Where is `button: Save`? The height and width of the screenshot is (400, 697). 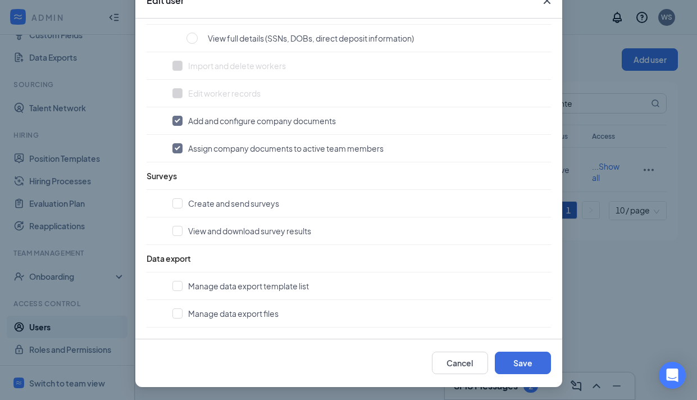
button: Save is located at coordinates (523, 363).